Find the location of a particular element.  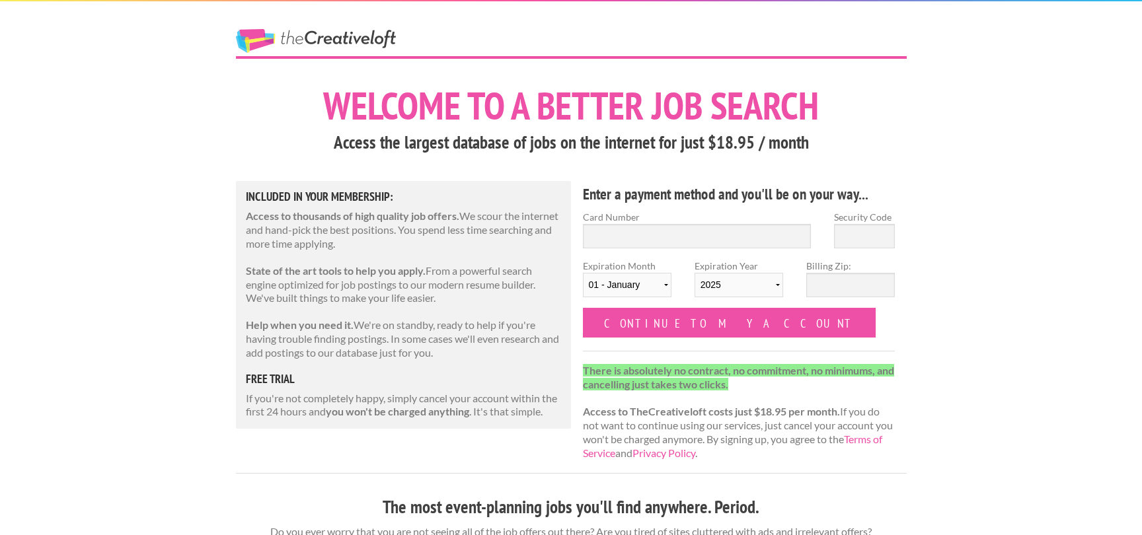

h3: The most event-planning jobs you'll find anywhere. Period. is located at coordinates (571, 508).